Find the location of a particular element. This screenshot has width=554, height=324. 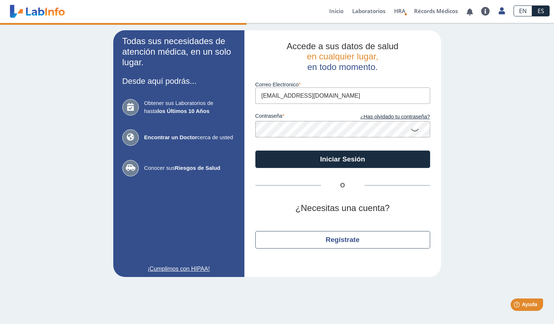

h2: ¿Necesitas una cuenta? is located at coordinates (343, 208).